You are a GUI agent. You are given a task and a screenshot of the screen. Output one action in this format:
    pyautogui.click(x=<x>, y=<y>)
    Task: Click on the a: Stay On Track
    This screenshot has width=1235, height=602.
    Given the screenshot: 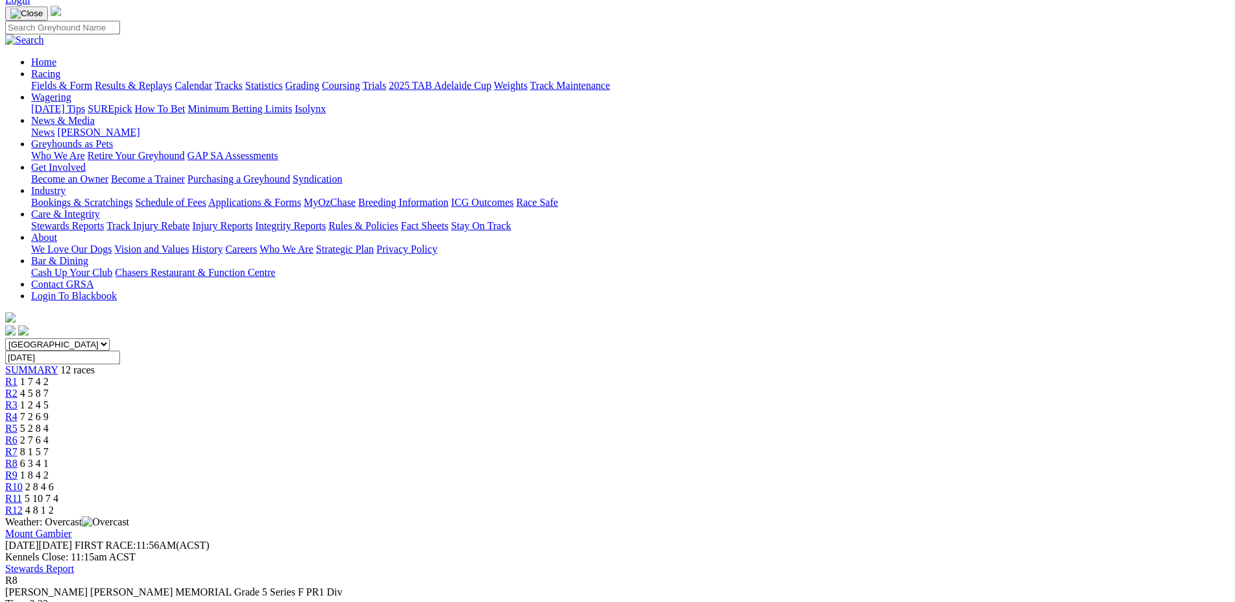 What is the action you would take?
    pyautogui.click(x=481, y=225)
    